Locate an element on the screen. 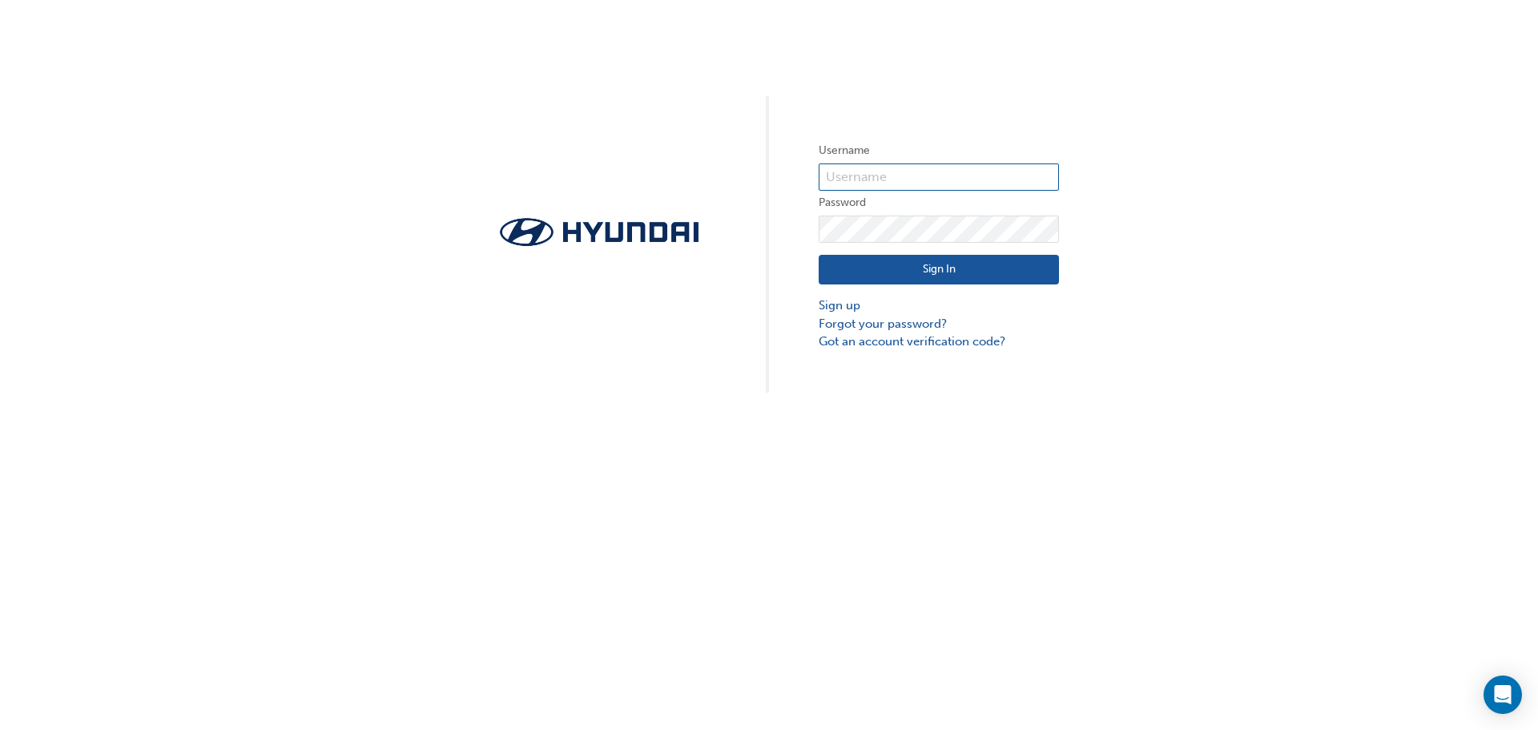  div: Open Intercom Messenger is located at coordinates (1503, 694).